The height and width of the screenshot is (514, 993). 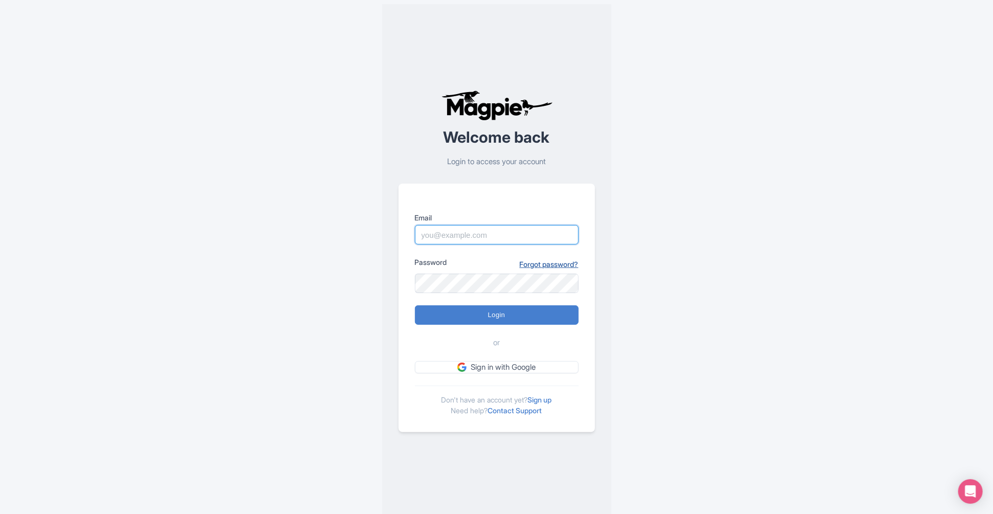 What do you see at coordinates (497, 400) in the screenshot?
I see `div: Don't have an account yet? Need help?` at bounding box center [497, 400].